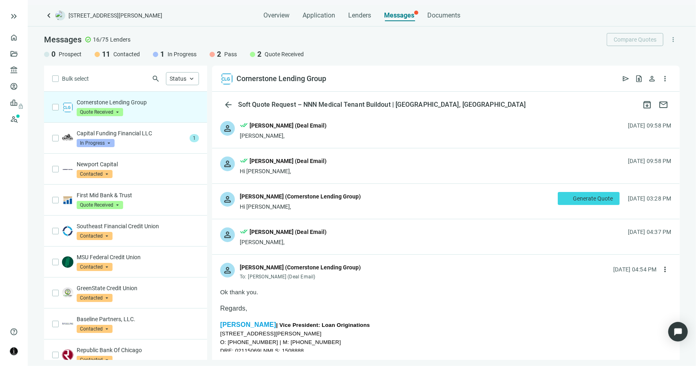 This screenshot has height=366, width=696. Describe the element at coordinates (68, 169) in the screenshot. I see `img: dd6d0a81-cee0-45bd-83d3-d829d45334a8` at that location.